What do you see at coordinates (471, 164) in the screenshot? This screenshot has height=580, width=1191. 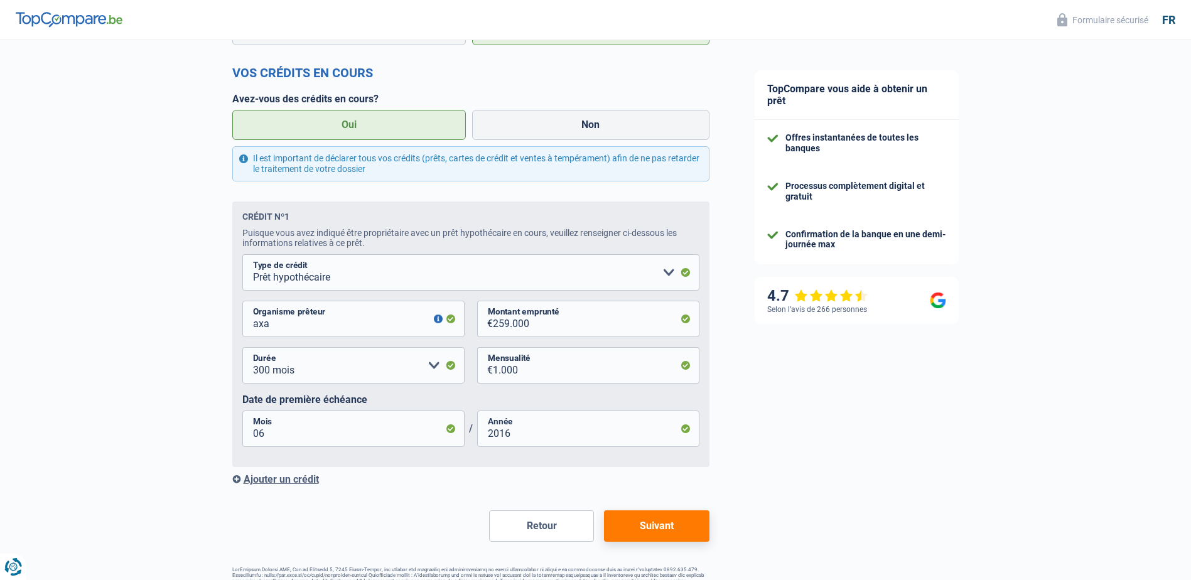 I see `div: Il est important de déclarer tous vos crédits (prêts, cartes de crédit et ventes à tempérament) a...` at bounding box center [471, 164].